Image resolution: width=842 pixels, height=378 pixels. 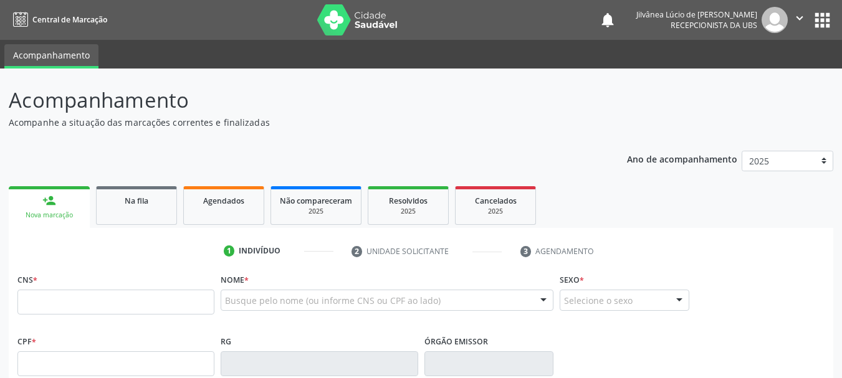 What do you see at coordinates (408, 201) in the screenshot?
I see `span: Resolvidos` at bounding box center [408, 201].